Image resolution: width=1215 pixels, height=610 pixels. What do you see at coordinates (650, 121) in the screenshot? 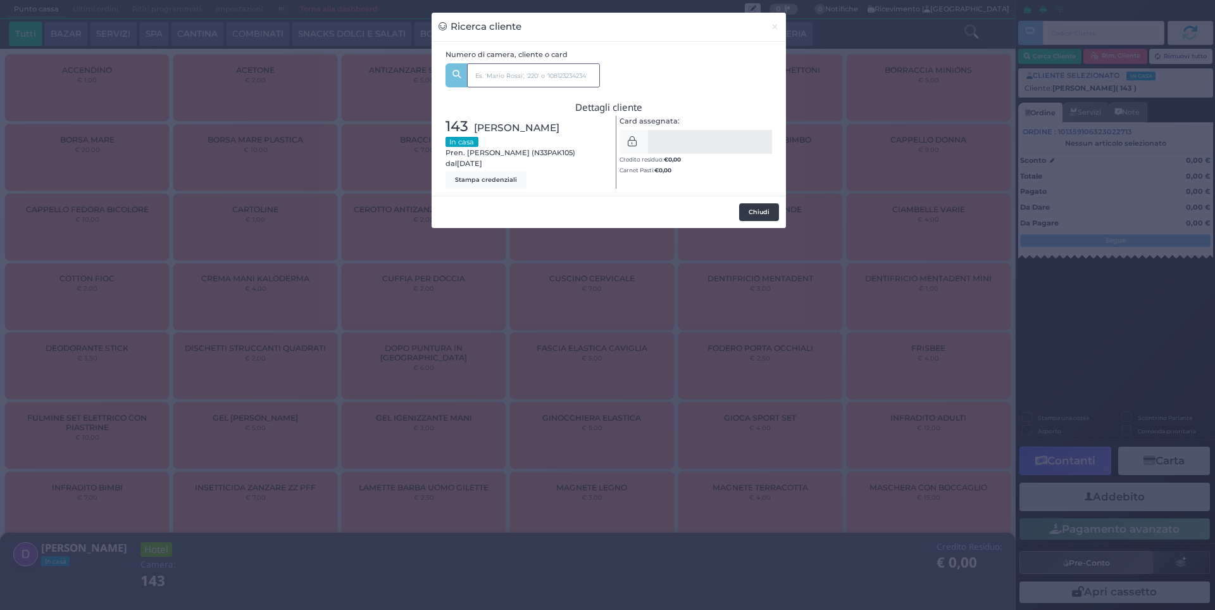
I see `label: Card assegnata:` at bounding box center [650, 121].